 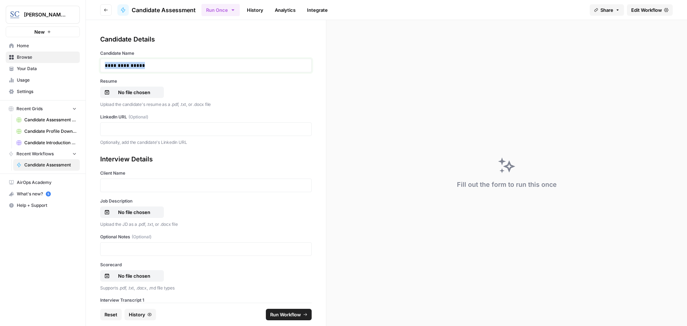 What do you see at coordinates (607, 10) in the screenshot?
I see `span: Share` at bounding box center [607, 10].